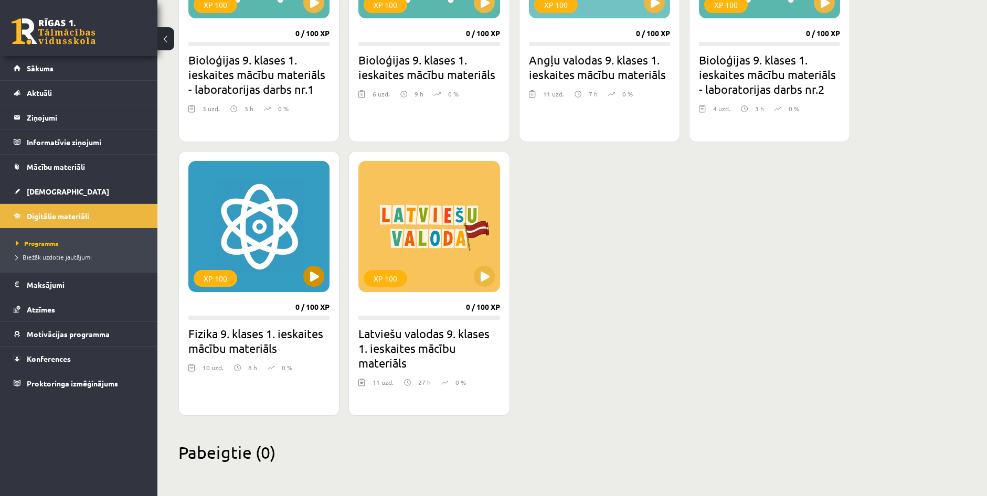  Describe the element at coordinates (769, 75) in the screenshot. I see `h2: Bioloģijas 9. klases 1. ieskaites mācību materiāls - laboratorijas darbs nr.2` at that location.